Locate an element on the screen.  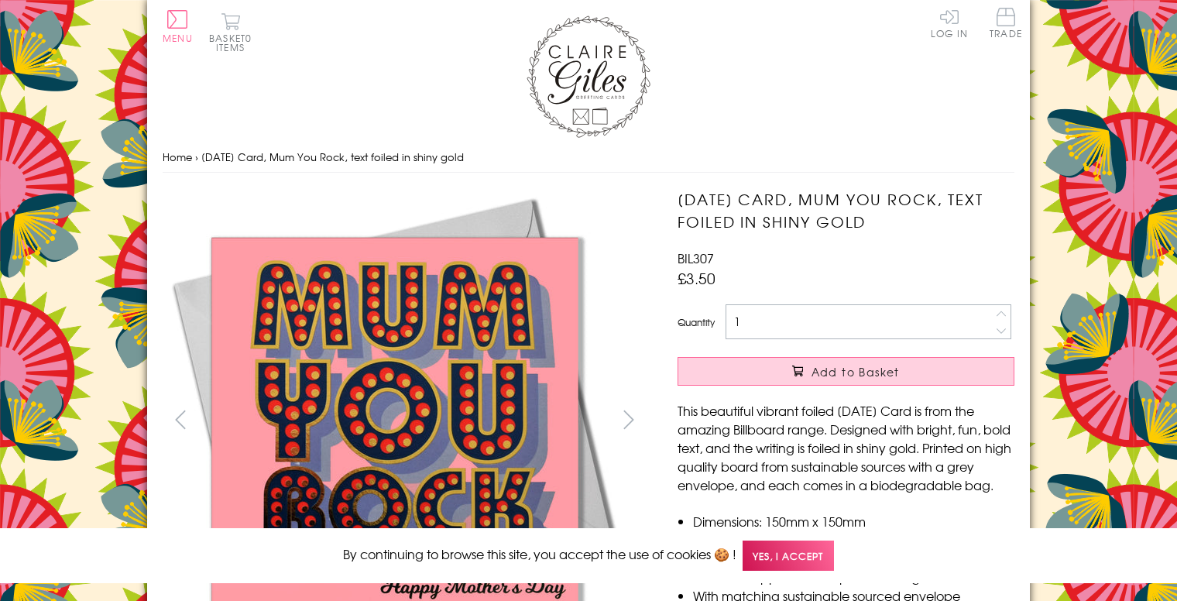
button: Menu is located at coordinates (177, 26).